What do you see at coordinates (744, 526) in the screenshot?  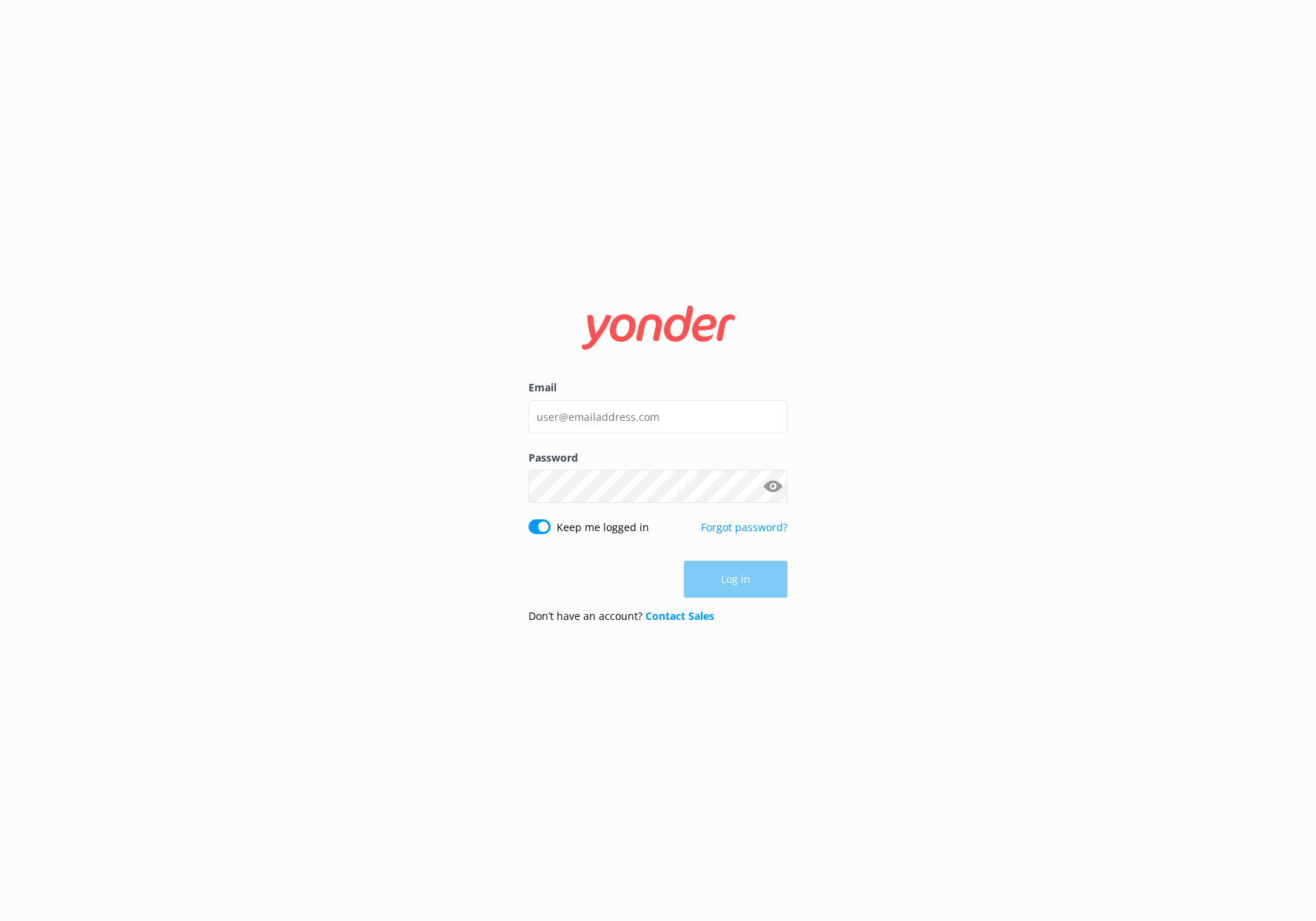 I see `a: Forgot password?` at bounding box center [744, 526].